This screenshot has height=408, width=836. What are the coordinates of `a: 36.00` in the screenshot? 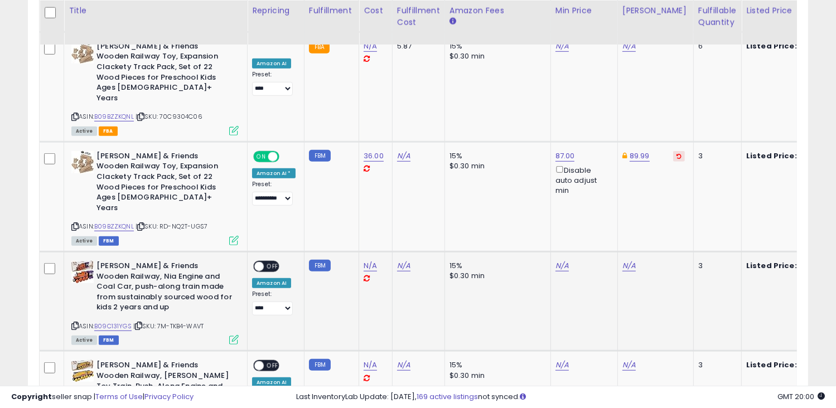 It's located at (374, 156).